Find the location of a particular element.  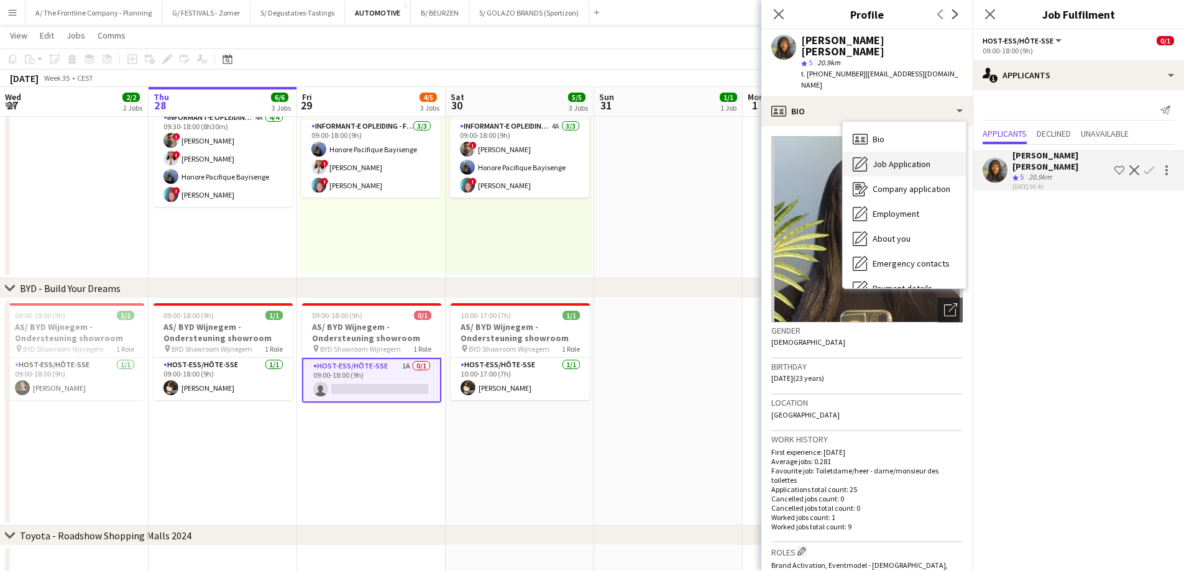

div: 1 Job is located at coordinates (729, 108).